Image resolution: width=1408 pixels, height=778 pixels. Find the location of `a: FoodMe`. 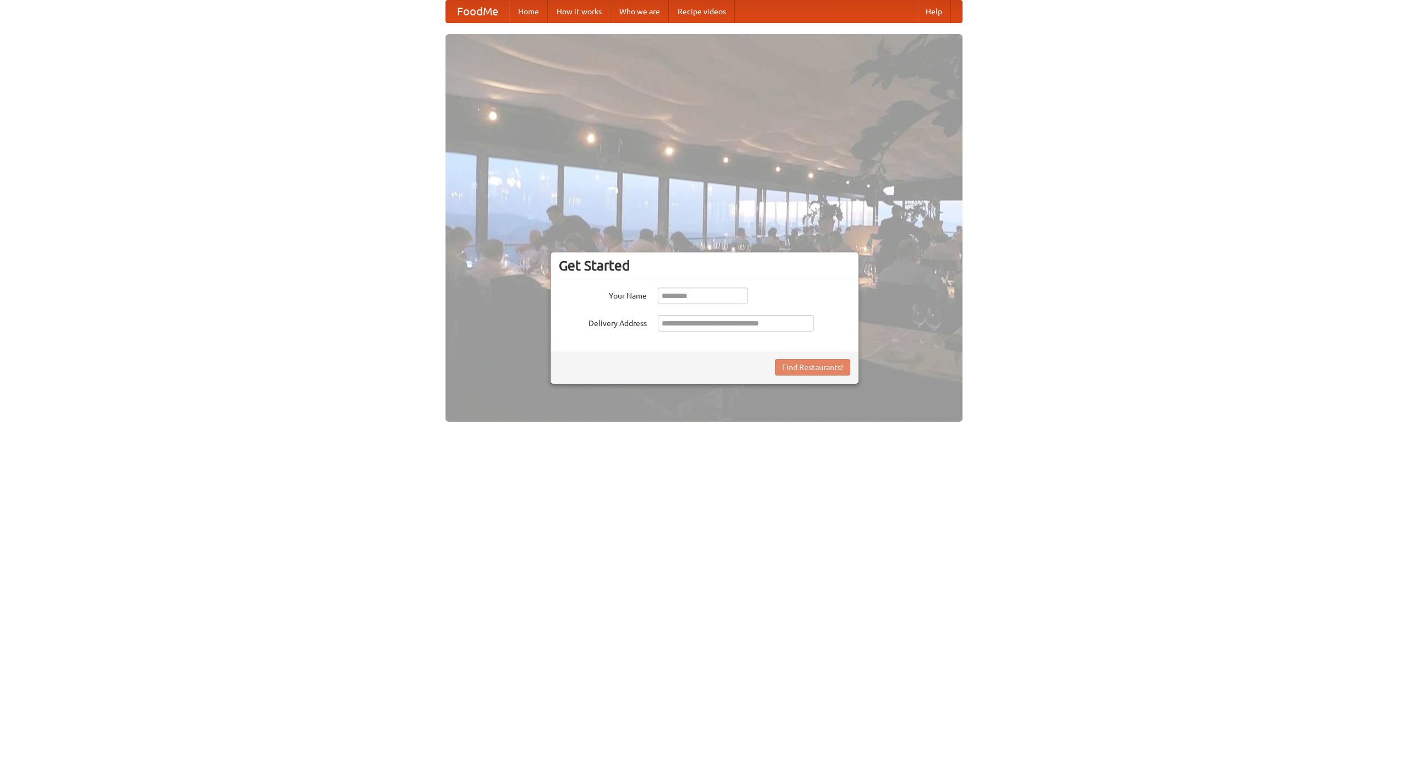

a: FoodMe is located at coordinates (477, 12).